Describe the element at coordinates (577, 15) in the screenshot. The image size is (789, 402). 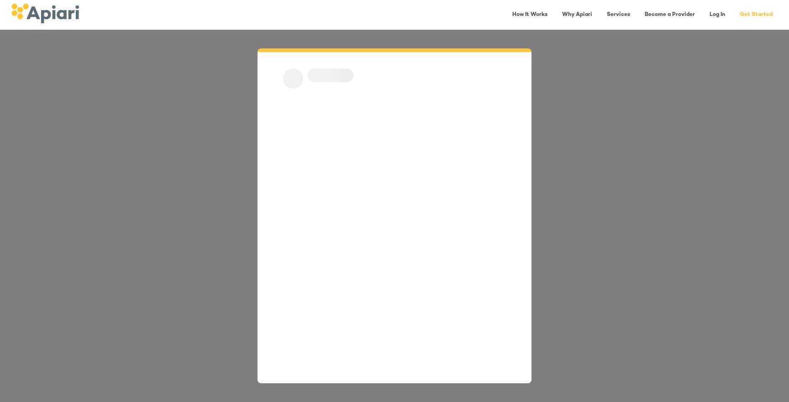
I see `a: Why Apiari` at that location.